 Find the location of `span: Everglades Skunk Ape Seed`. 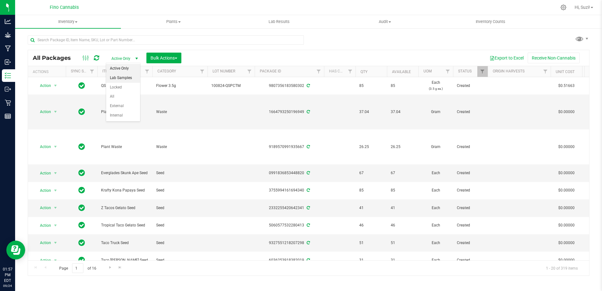

span: Everglades Skunk Ape Seed is located at coordinates (125, 173).